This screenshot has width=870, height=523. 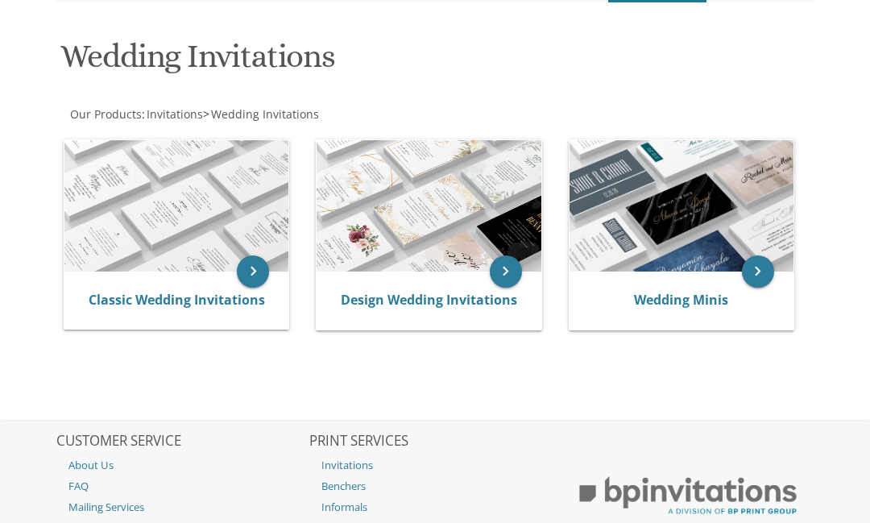 I want to click on a: Our Products, so click(x=105, y=114).